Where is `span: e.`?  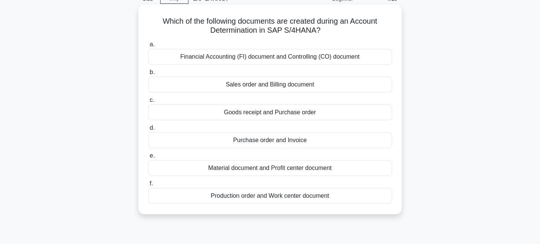 span: e. is located at coordinates (152, 155).